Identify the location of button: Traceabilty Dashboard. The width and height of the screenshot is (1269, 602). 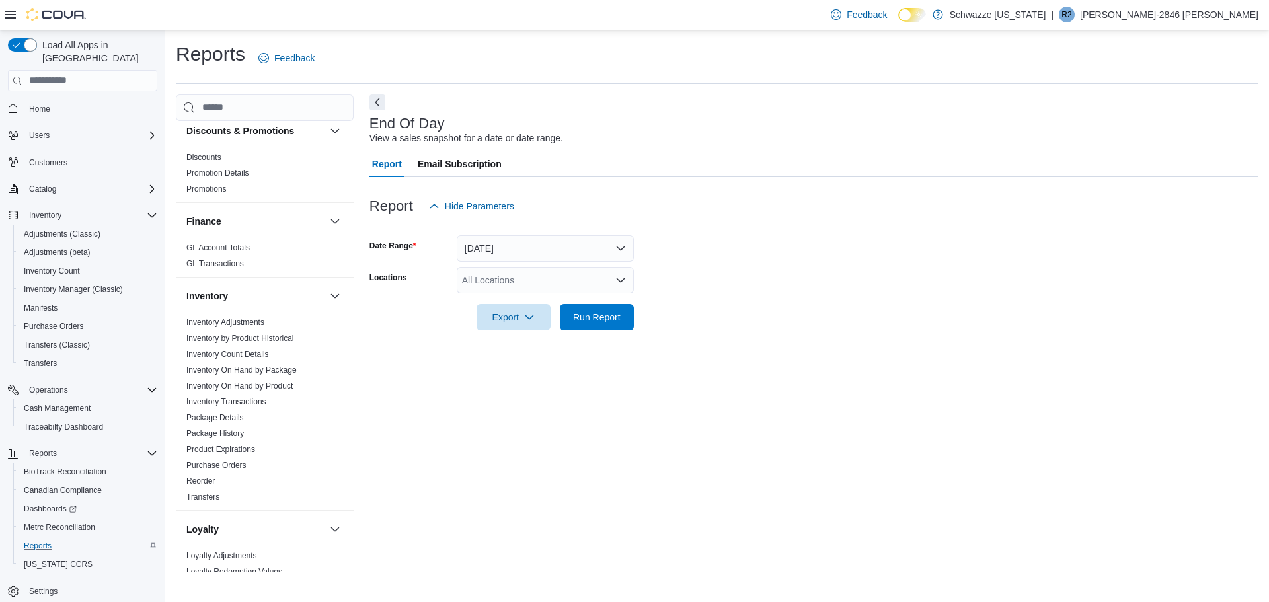
(88, 427).